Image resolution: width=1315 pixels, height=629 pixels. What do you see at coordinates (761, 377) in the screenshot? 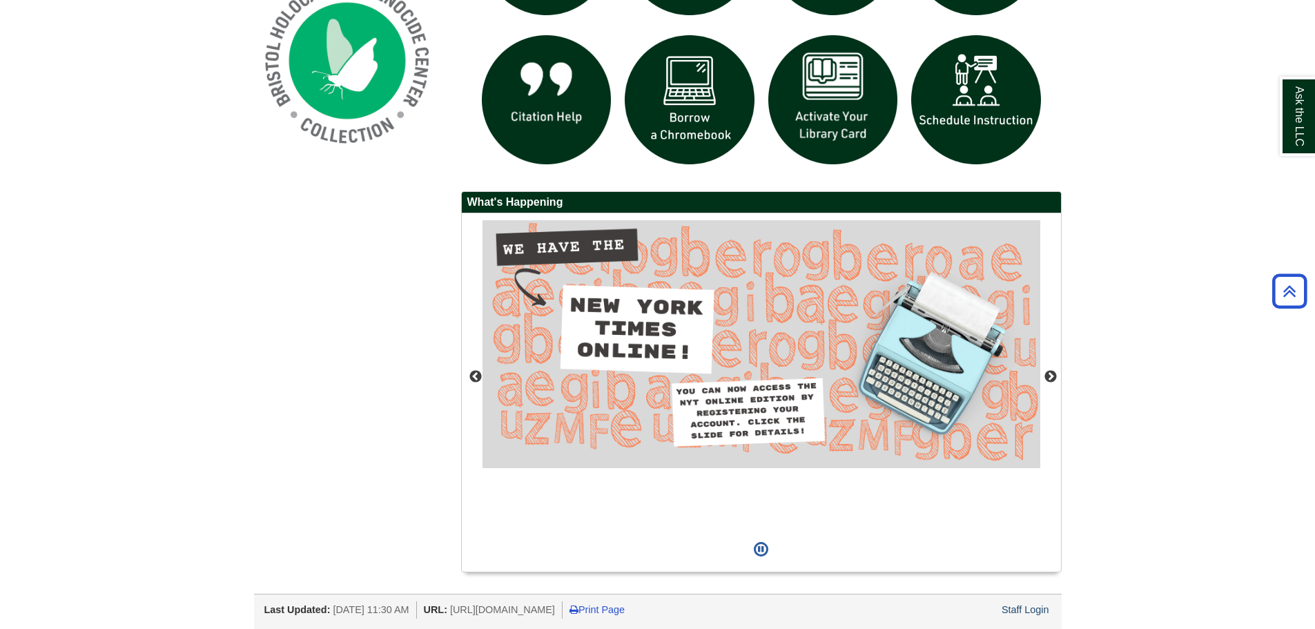
I see `div: This box contains rotating images` at bounding box center [761, 377].